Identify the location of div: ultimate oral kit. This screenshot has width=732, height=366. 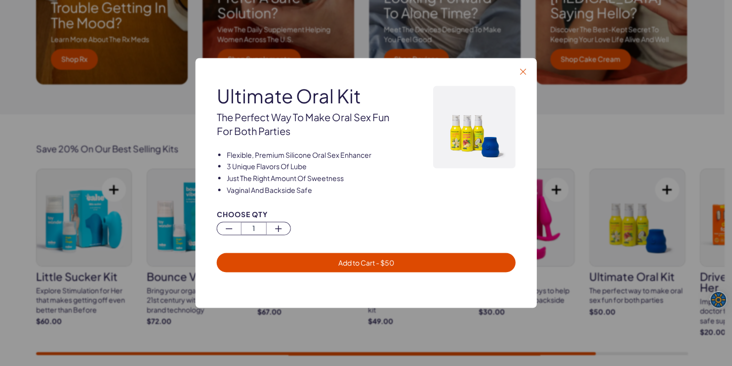
(311, 96).